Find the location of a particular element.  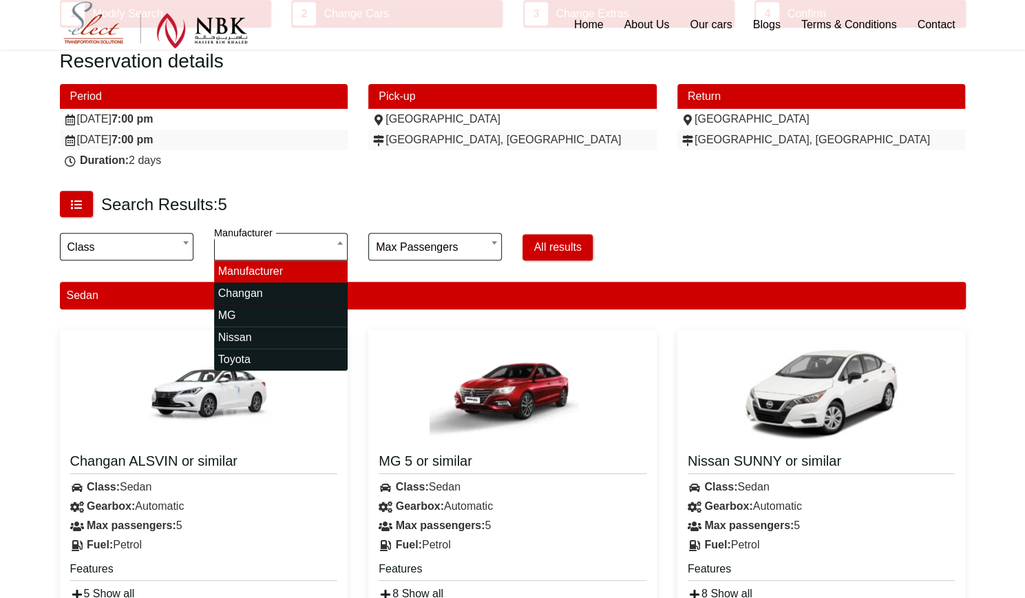

div: Return is located at coordinates (822, 96).